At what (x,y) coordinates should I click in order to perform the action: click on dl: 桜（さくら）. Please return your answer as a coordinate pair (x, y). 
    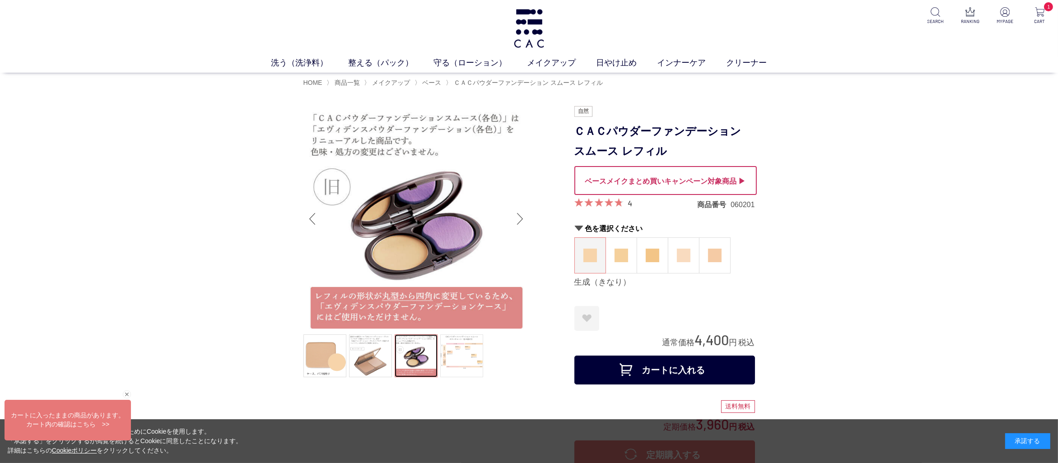
    Looking at the image, I should click on (684, 256).